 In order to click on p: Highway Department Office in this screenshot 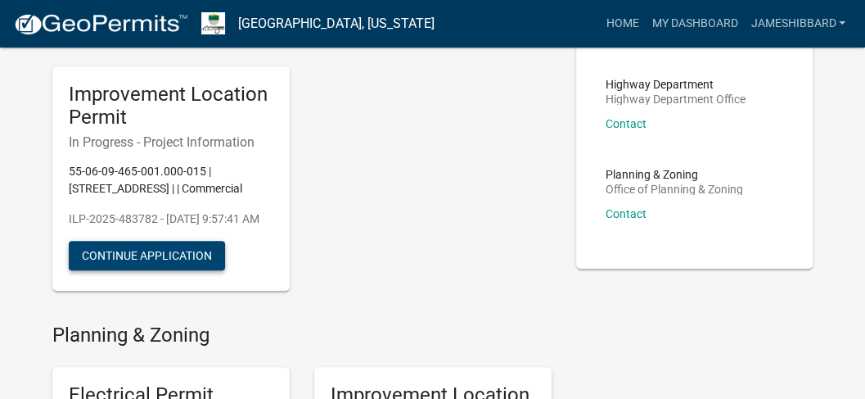, I will do `click(675, 99)`.